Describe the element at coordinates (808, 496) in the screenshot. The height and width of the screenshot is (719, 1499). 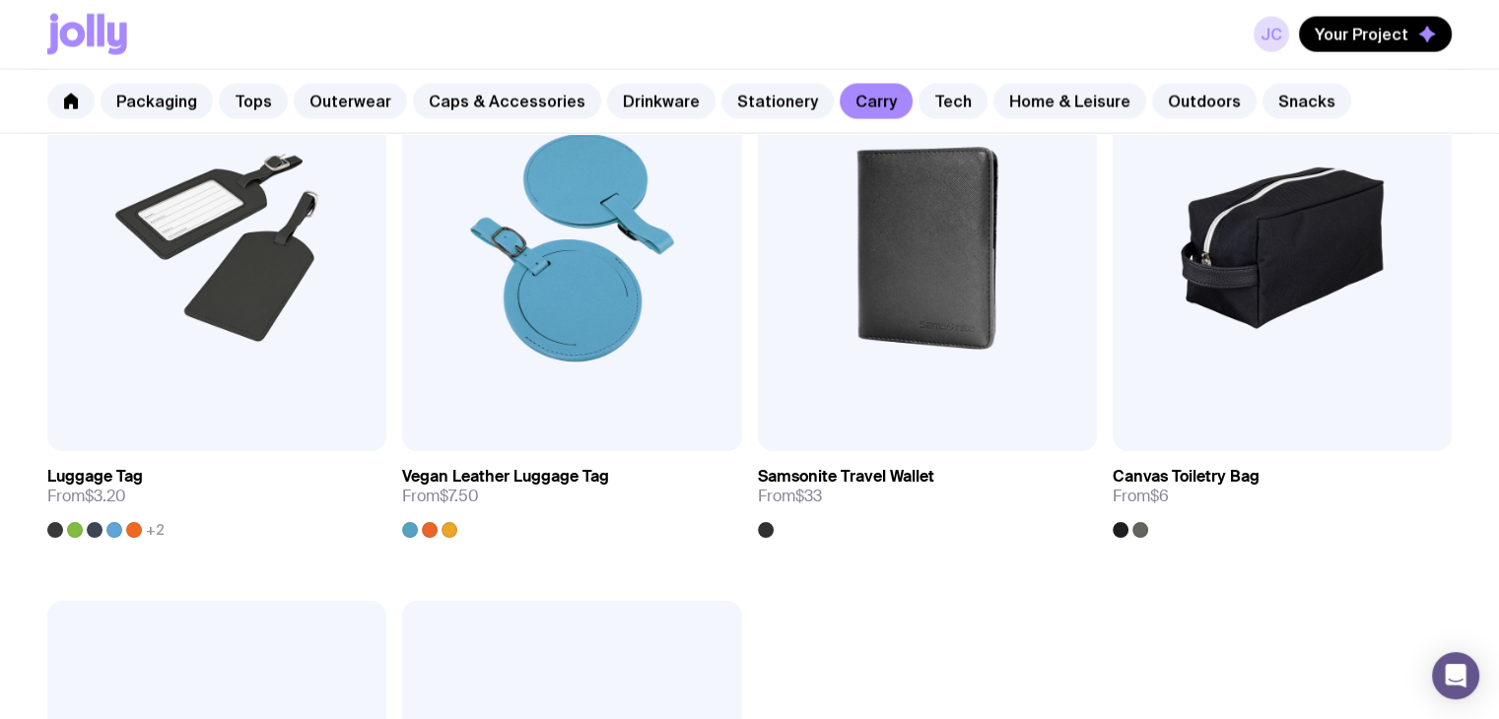
I see `span: $33` at that location.